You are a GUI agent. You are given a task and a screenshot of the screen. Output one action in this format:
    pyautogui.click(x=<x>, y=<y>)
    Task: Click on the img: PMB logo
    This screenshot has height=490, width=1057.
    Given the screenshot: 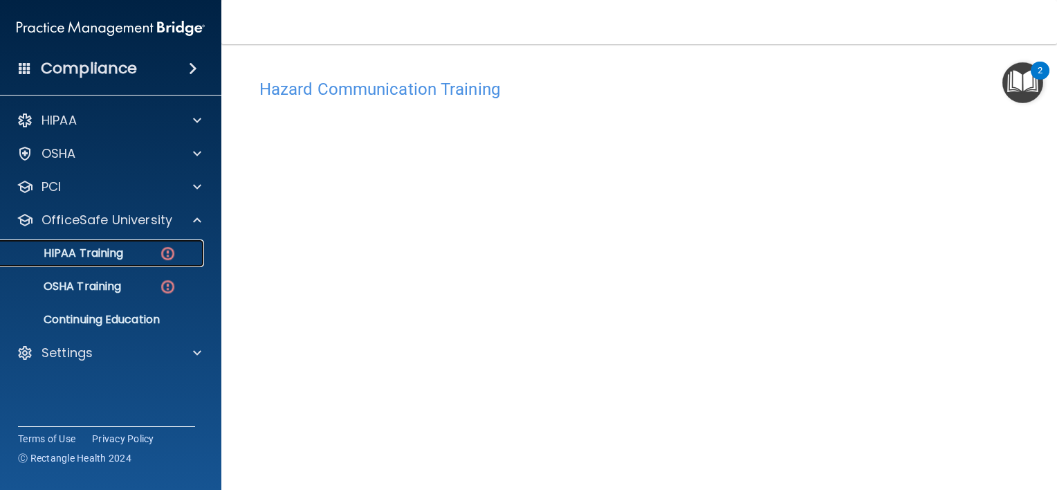 What is the action you would take?
    pyautogui.click(x=111, y=28)
    